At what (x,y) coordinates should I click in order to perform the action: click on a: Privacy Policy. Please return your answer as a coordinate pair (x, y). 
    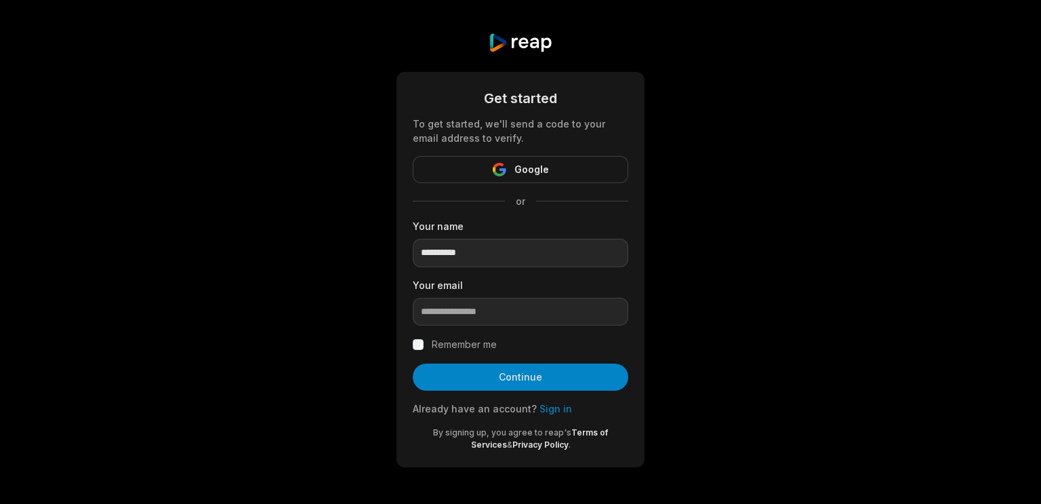
    Looking at the image, I should click on (540, 444).